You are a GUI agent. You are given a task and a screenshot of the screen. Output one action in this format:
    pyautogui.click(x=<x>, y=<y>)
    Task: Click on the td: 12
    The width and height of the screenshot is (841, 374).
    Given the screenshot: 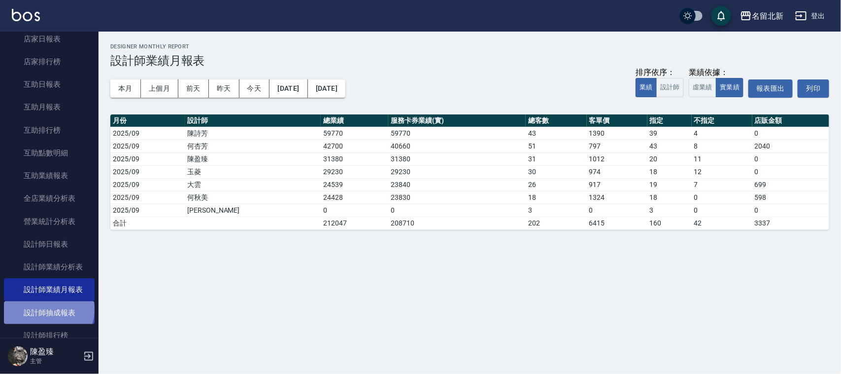 What is the action you would take?
    pyautogui.click(x=722, y=172)
    